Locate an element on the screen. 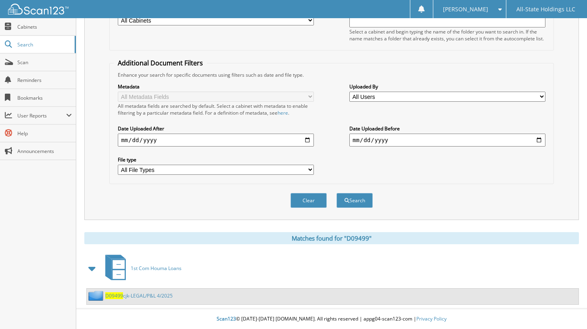  div: Chat Widget is located at coordinates (566, 309).